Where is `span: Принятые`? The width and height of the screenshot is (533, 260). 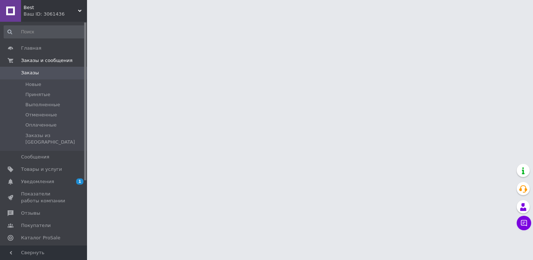
span: Принятые is located at coordinates (38, 95).